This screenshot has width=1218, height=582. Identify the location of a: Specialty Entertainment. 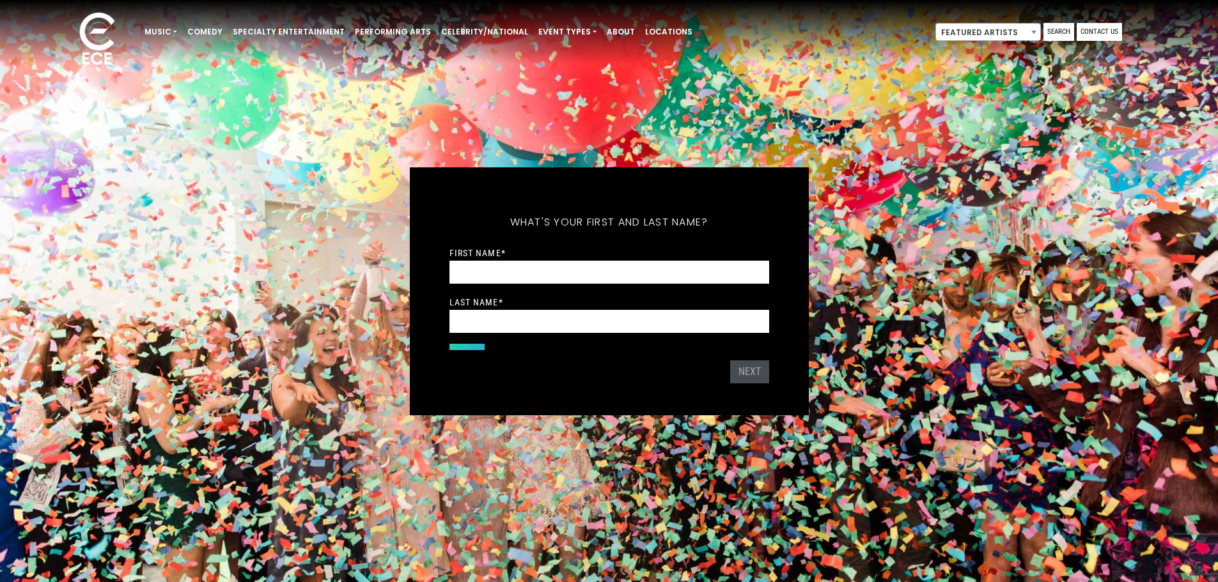
(288, 32).